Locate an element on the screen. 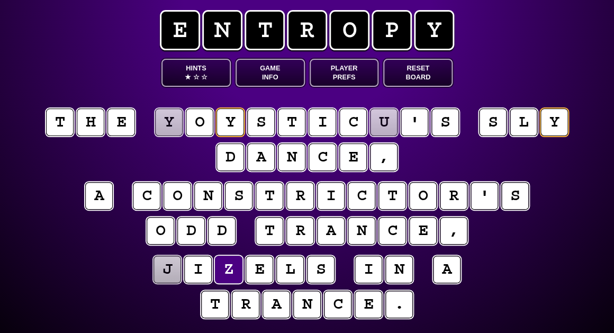  puzzle-tile: j is located at coordinates (167, 269).